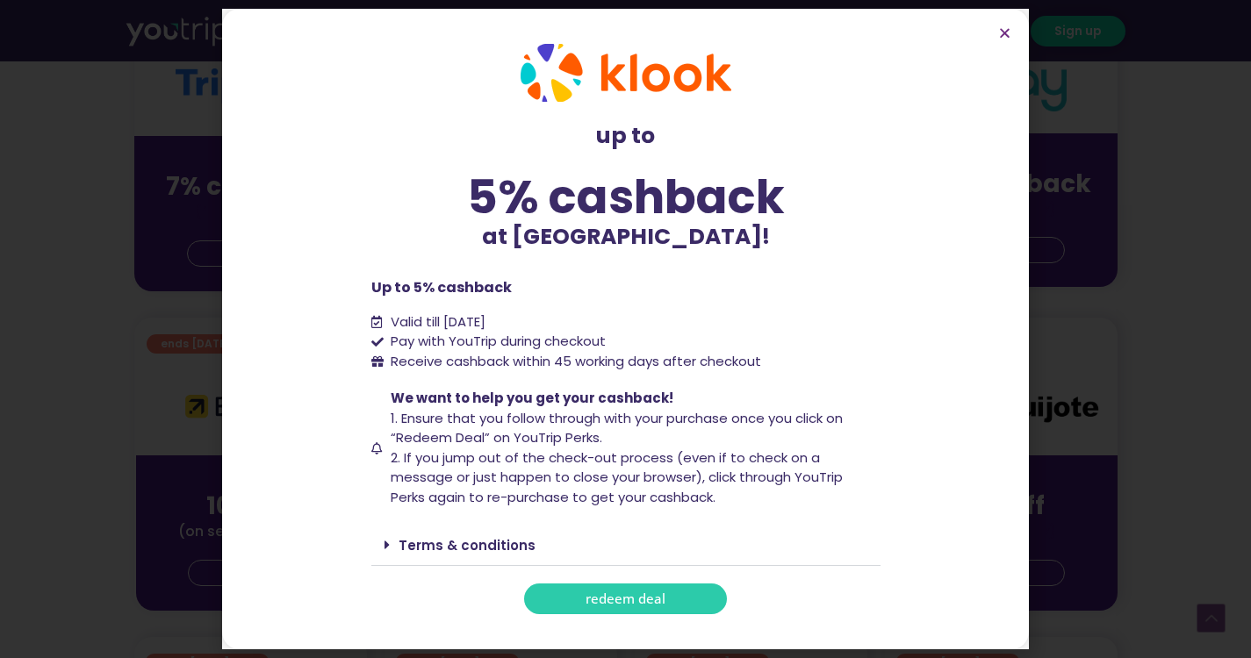  I want to click on a: Terms & conditions, so click(467, 545).